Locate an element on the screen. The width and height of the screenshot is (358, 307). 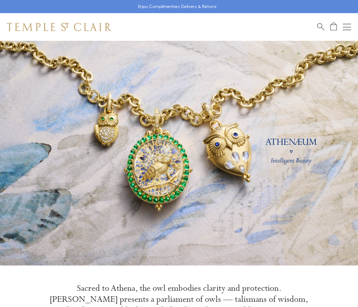
img: Temple St. Clair is located at coordinates (59, 27).